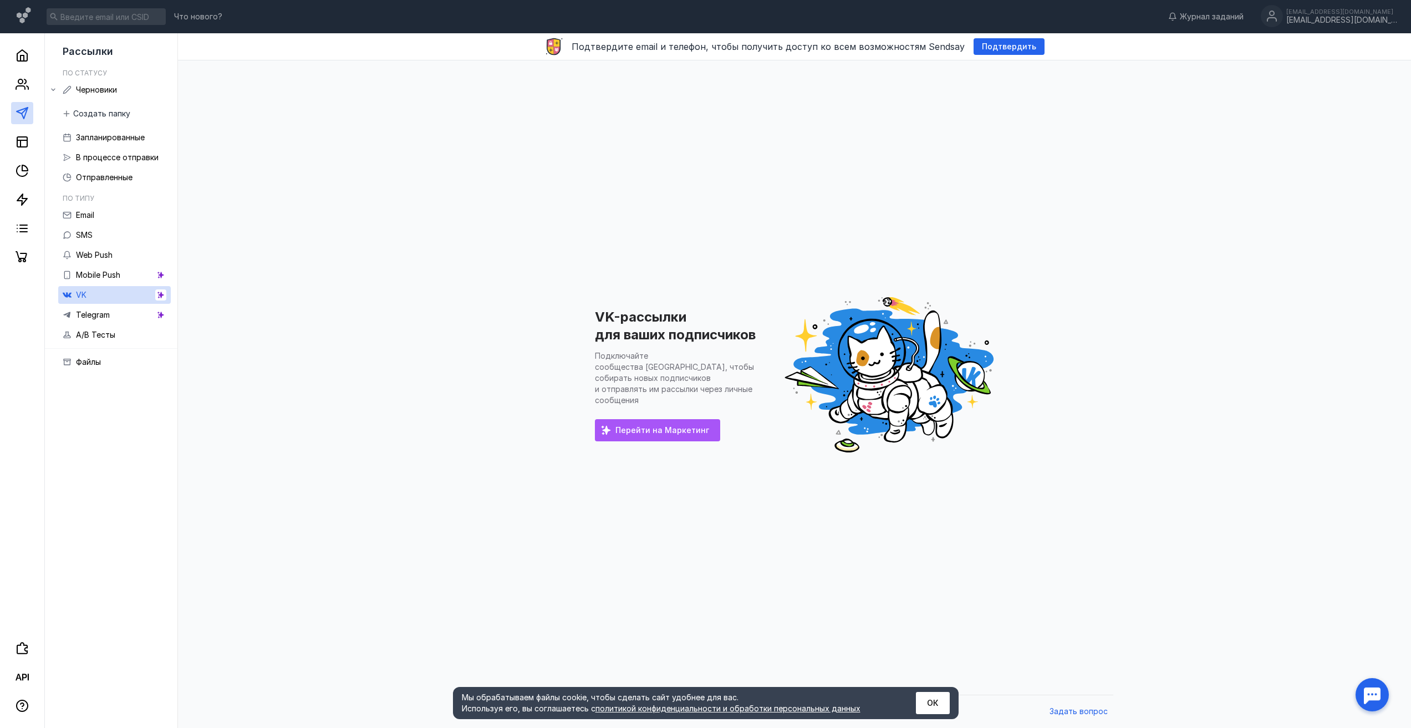 Image resolution: width=1411 pixels, height=728 pixels. What do you see at coordinates (84, 234) in the screenshot?
I see `span: SMS` at bounding box center [84, 234].